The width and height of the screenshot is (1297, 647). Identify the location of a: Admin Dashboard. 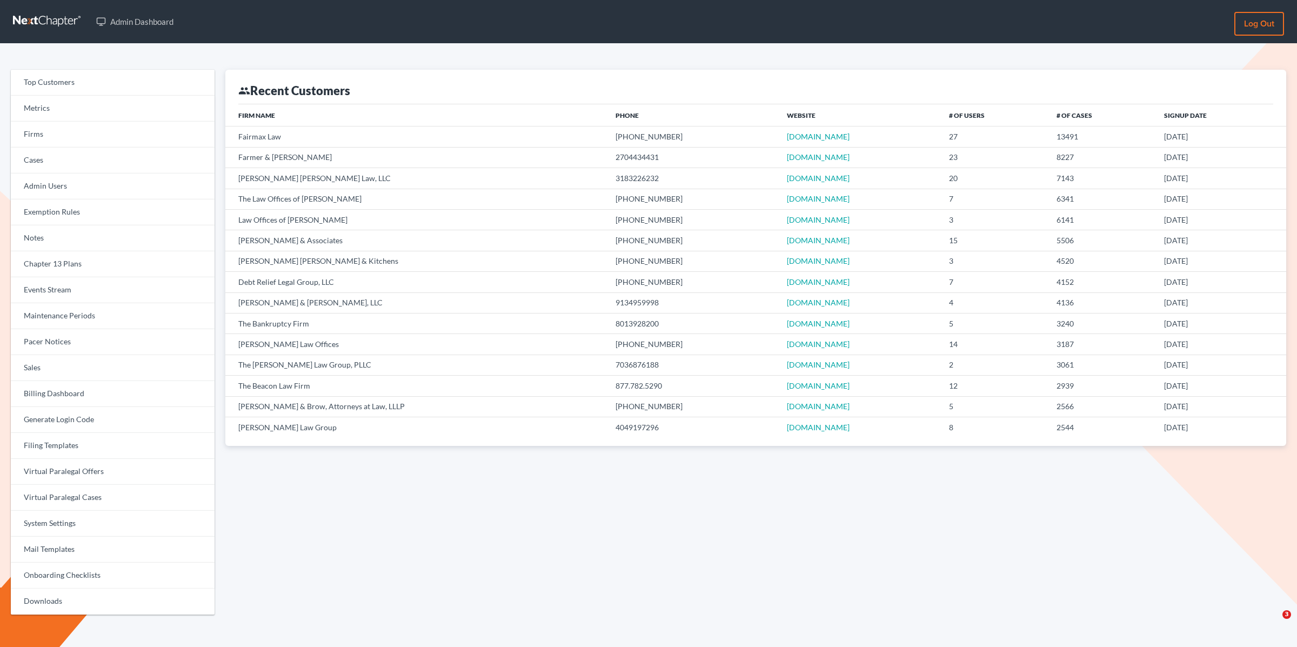
(135, 22).